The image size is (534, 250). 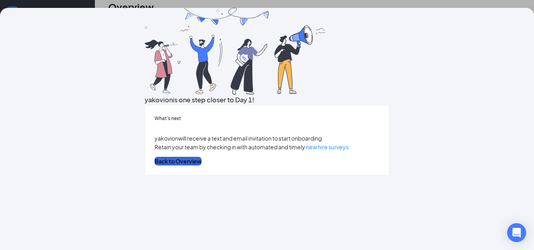 I want to click on div: Open Intercom Messenger, so click(x=516, y=233).